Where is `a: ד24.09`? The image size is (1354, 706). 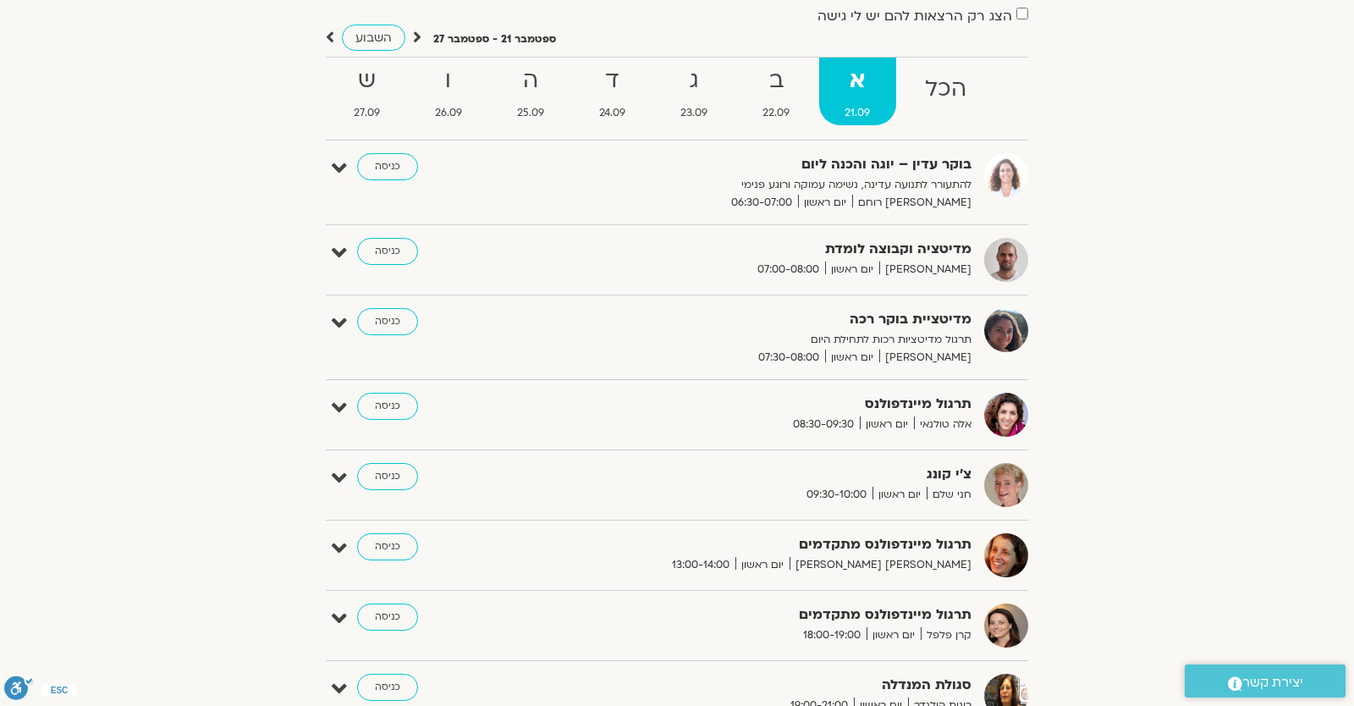
a: ד24.09 is located at coordinates (612, 91).